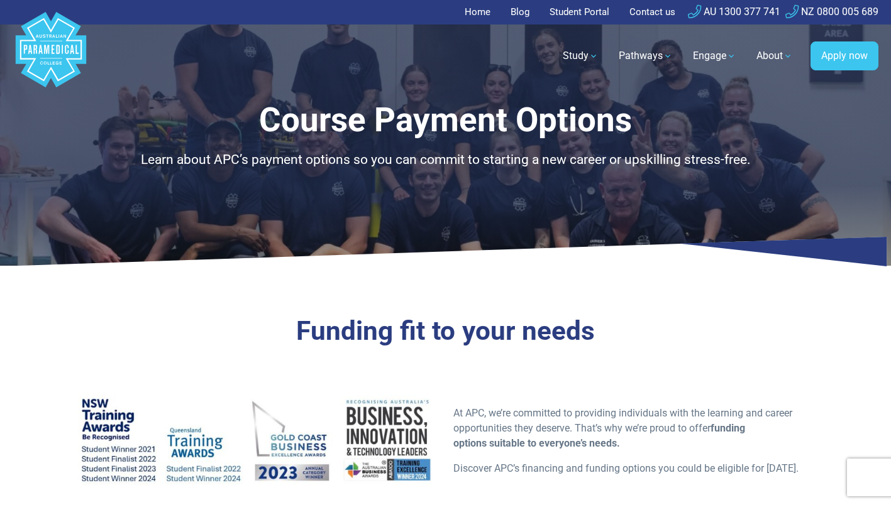  Describe the element at coordinates (734, 11) in the screenshot. I see `a: AU 1300 377 741` at that location.